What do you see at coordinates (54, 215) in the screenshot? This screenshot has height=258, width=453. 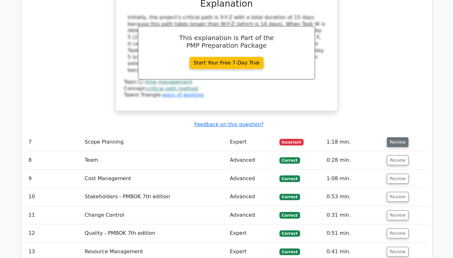 I see `td: 11` at bounding box center [54, 215].